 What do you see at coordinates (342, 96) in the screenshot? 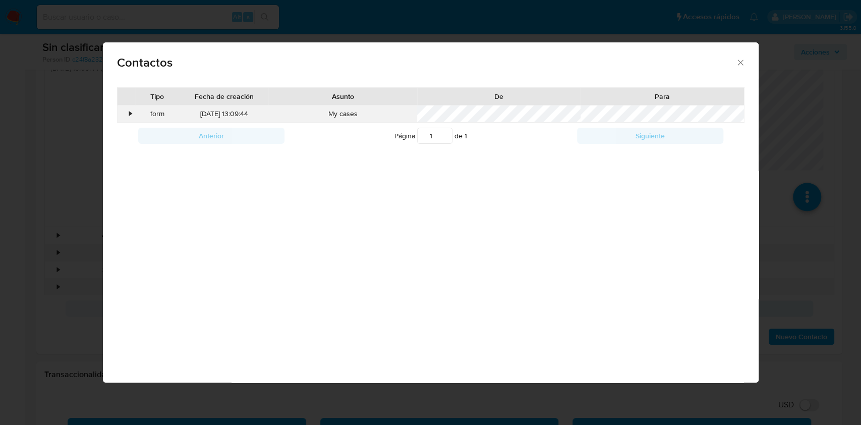
I see `div: Asunto` at bounding box center [342, 96].